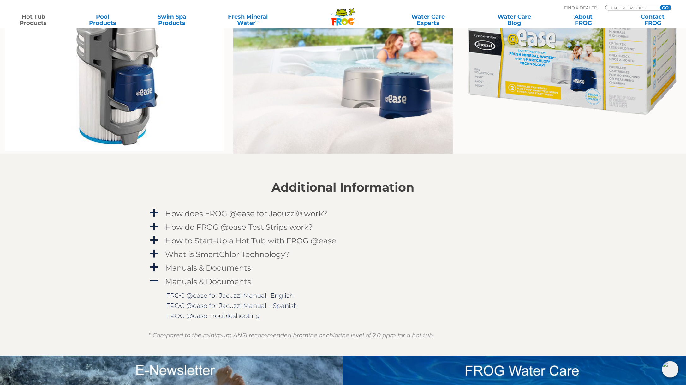 Image resolution: width=686 pixels, height=385 pixels. Describe the element at coordinates (33, 20) in the screenshot. I see `a: Hot TubProducts` at that location.